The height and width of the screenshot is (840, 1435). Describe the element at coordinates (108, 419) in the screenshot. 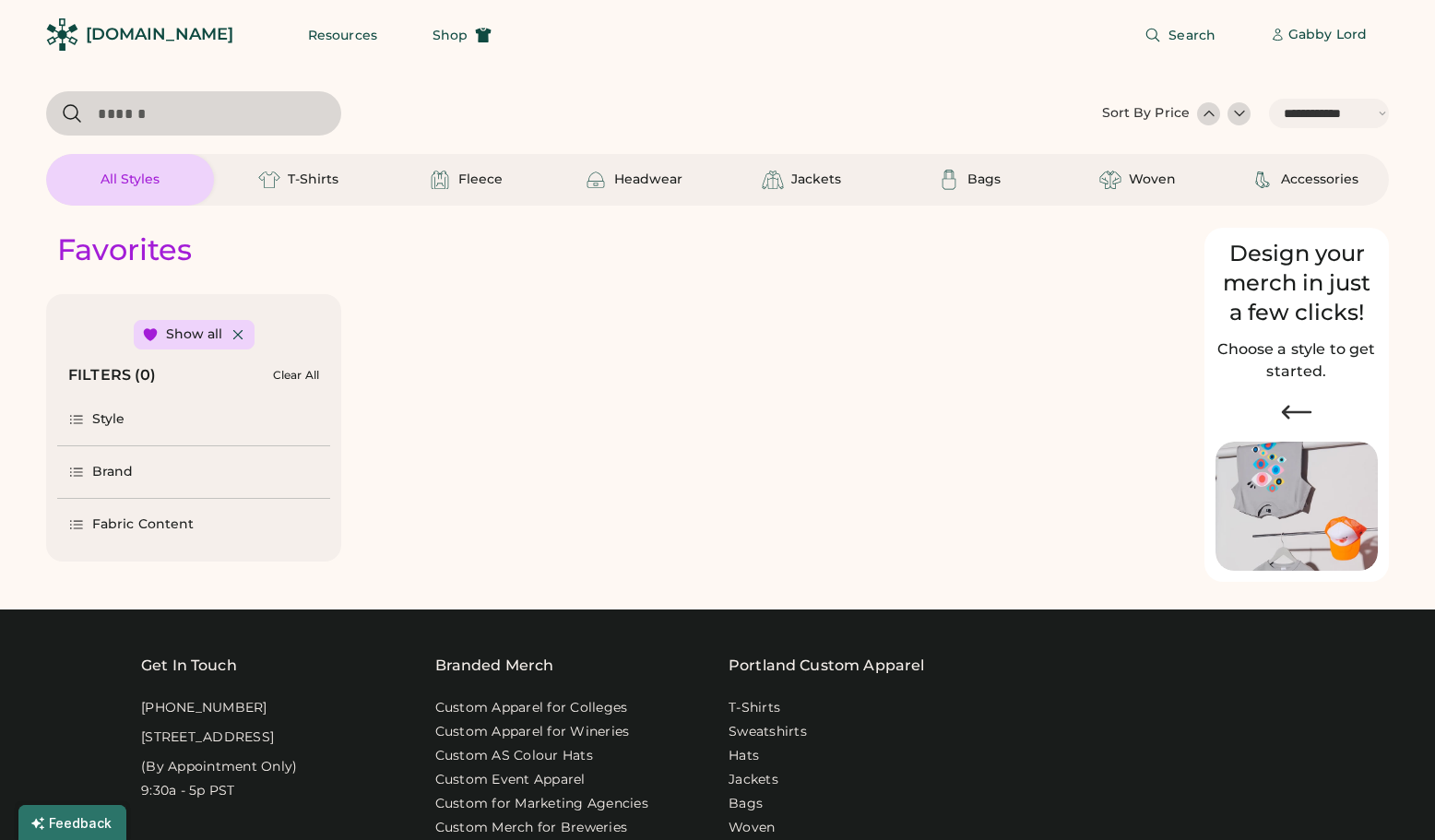

I see `div: Style` at that location.